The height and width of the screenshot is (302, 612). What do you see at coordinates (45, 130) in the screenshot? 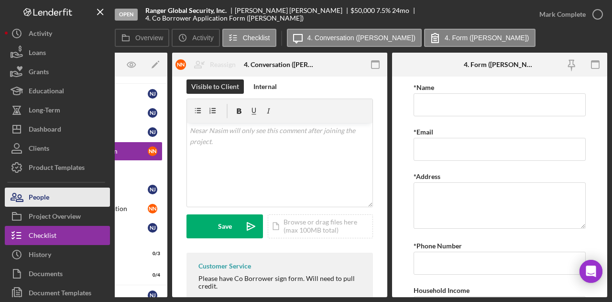
I see `div: Dashboard` at bounding box center [45, 130].